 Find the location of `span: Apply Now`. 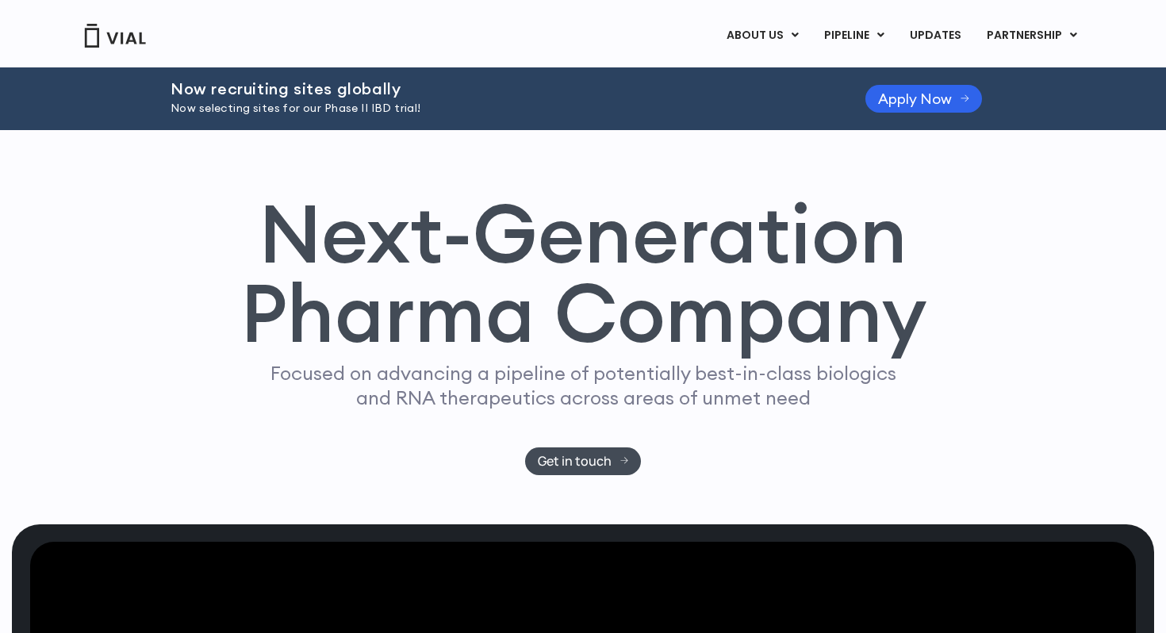

span: Apply Now is located at coordinates (915, 98).